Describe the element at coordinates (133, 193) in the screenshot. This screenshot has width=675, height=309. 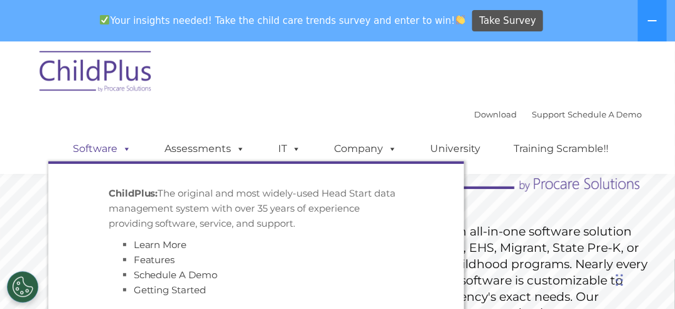
I see `strong: ChildPlus:` at that location.